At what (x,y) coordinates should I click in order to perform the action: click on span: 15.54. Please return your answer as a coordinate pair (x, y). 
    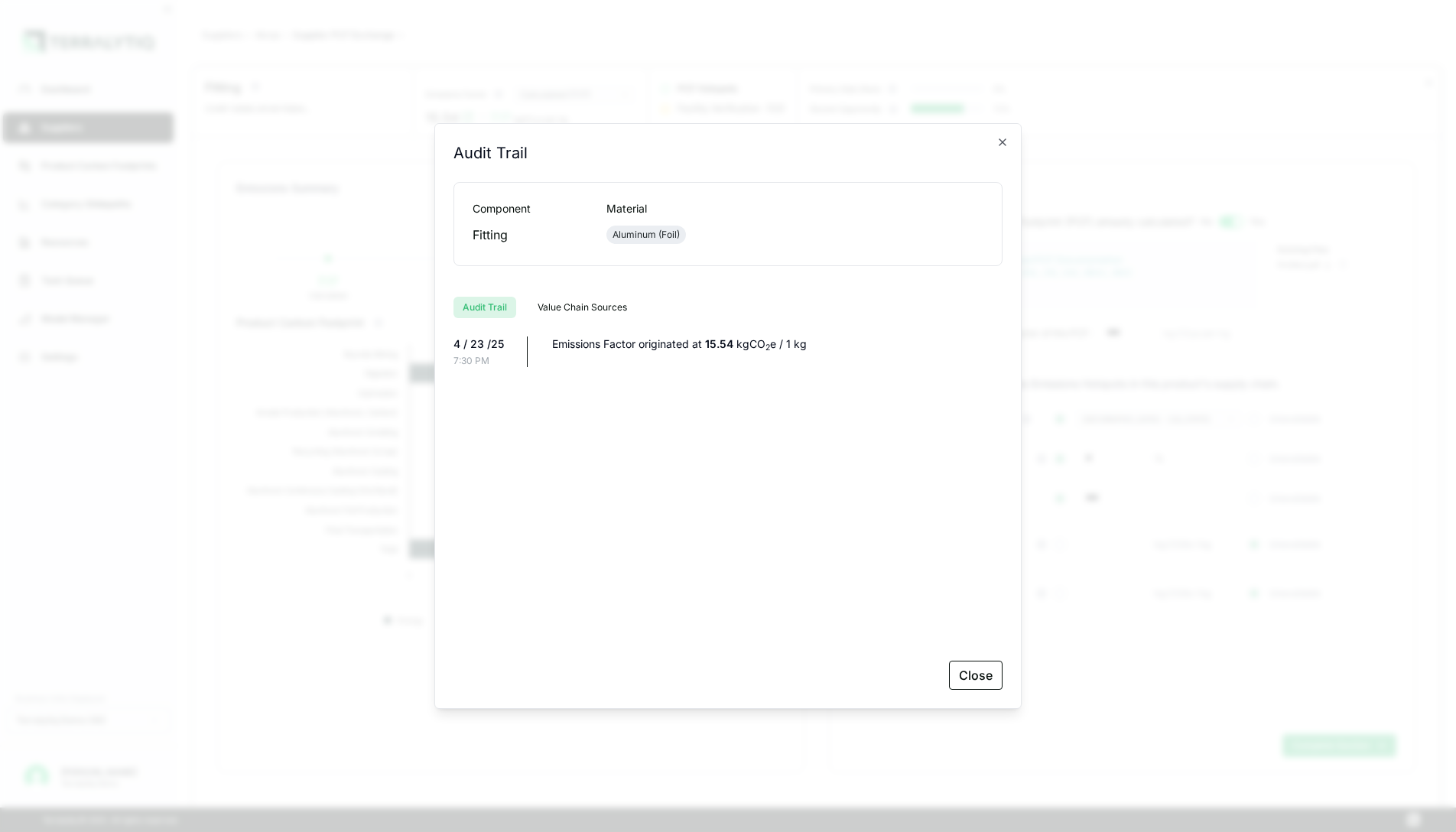
    Looking at the image, I should click on (720, 343).